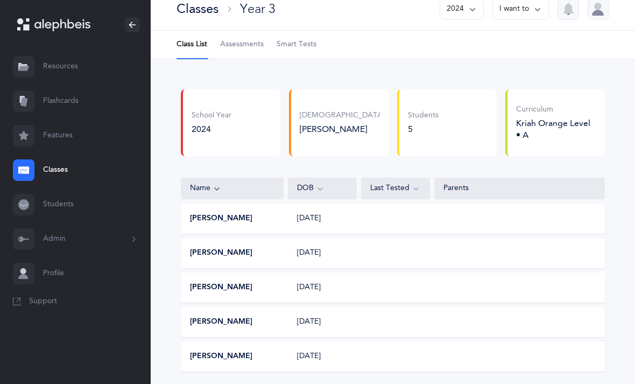  I want to click on div: Name, so click(232, 188).